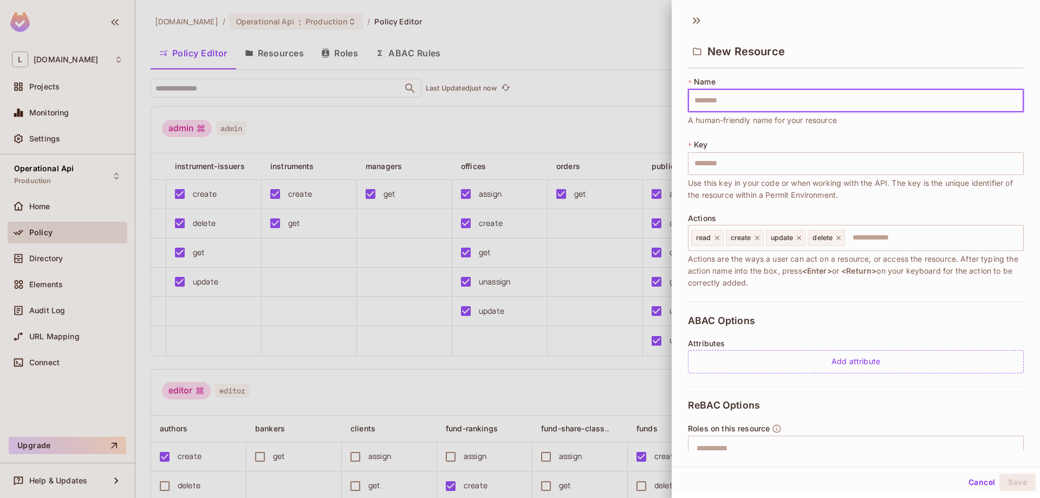 This screenshot has width=1040, height=498. Describe the element at coordinates (858, 270) in the screenshot. I see `span: <Return>` at that location.